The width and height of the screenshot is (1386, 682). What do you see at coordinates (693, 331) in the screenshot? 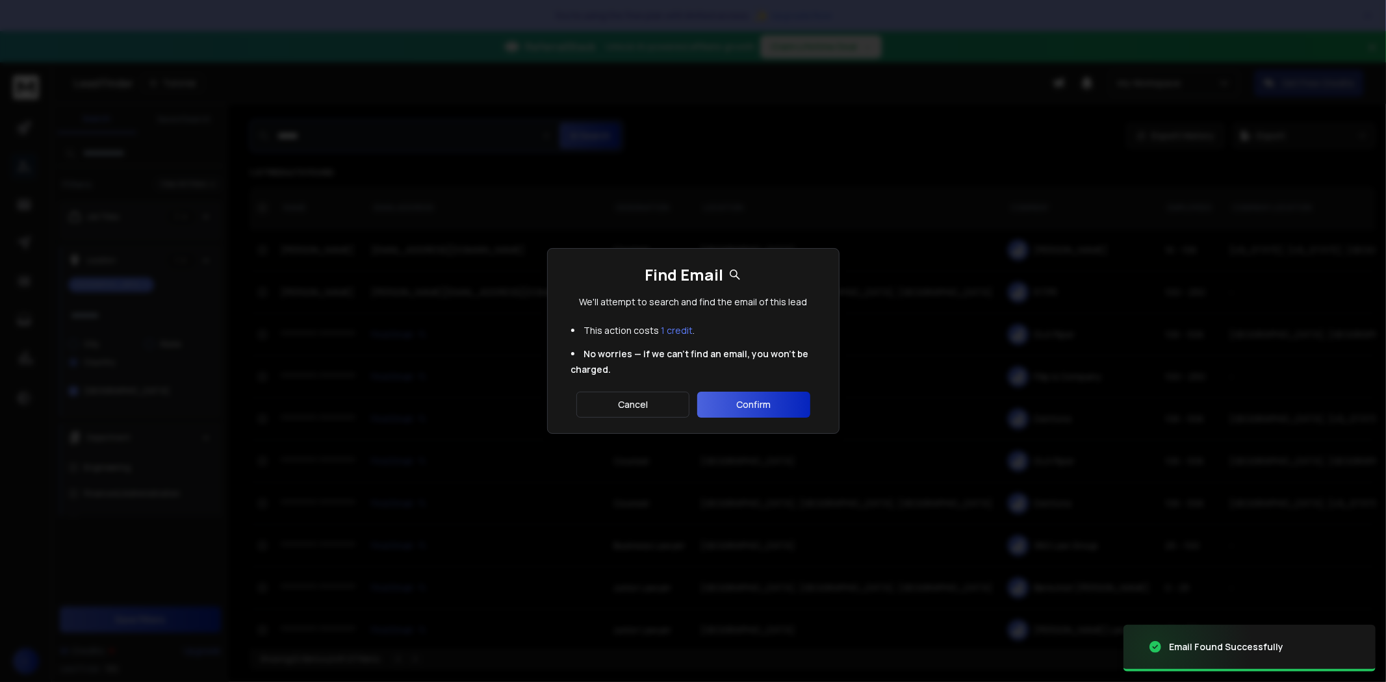
I see `li: This action costs .` at bounding box center [693, 331].